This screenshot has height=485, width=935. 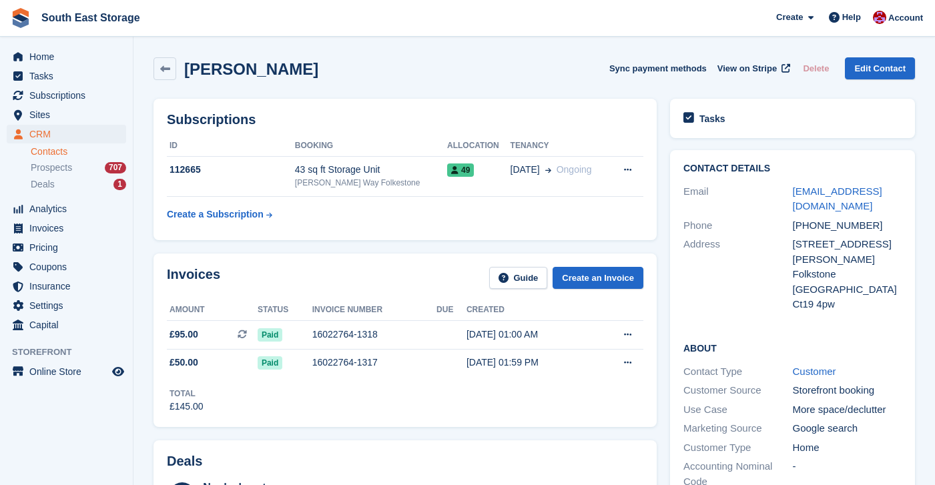 I want to click on div: More space/declutter, so click(x=847, y=410).